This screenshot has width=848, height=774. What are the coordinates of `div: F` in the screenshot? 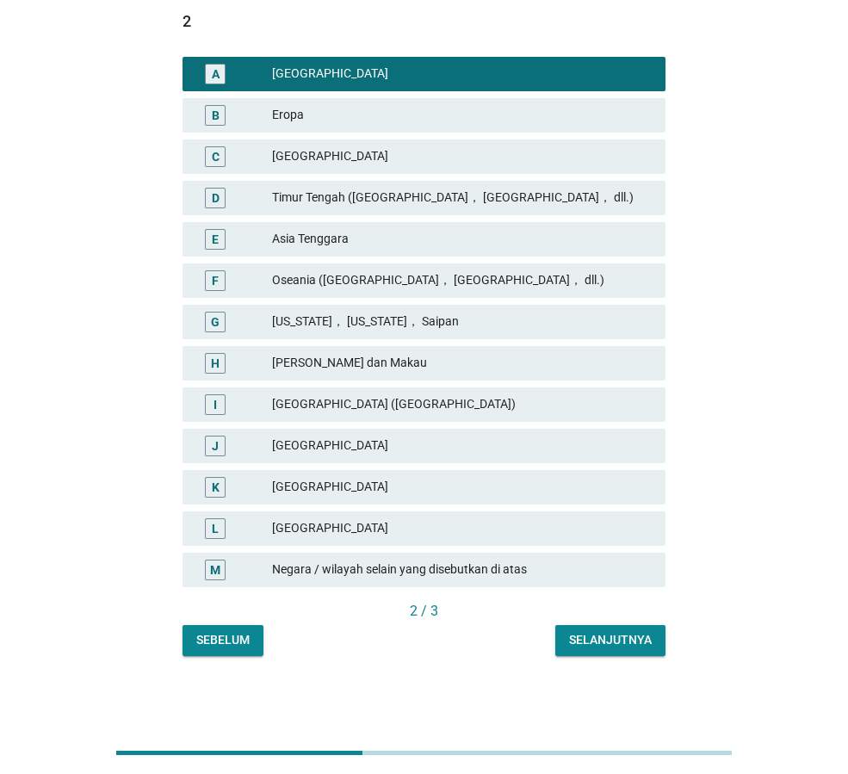 It's located at (215, 280).